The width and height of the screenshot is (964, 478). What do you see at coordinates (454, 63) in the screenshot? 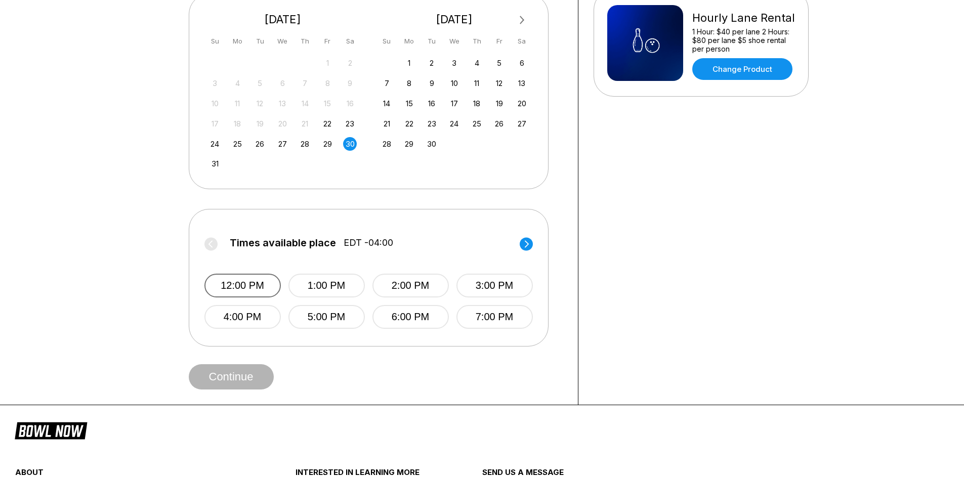
I see `div: Choose Wednesday, September 3rd, 2025` at bounding box center [454, 63].